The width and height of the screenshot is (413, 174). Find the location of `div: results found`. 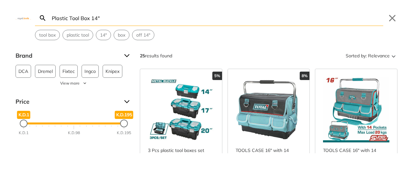

div: results found is located at coordinates (156, 56).